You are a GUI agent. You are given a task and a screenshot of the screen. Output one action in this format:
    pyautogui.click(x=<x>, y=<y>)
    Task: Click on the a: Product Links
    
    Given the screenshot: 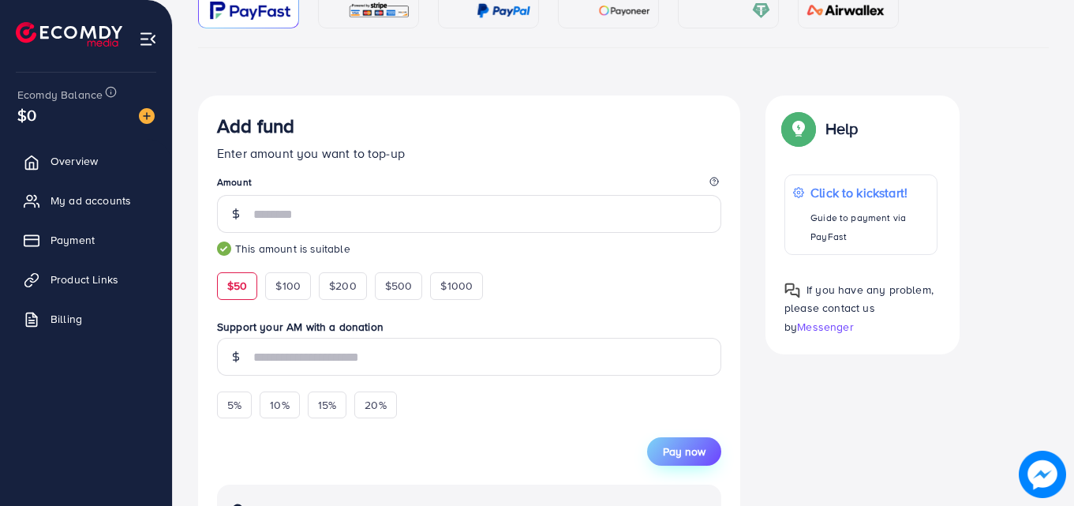 What is the action you would take?
    pyautogui.click(x=86, y=279)
    